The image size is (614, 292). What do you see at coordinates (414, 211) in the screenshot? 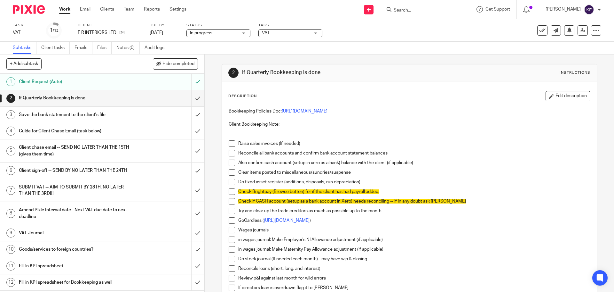
I see `p: Try and clear up the trade creditors as much as possible up to the month` at bounding box center [414, 211].